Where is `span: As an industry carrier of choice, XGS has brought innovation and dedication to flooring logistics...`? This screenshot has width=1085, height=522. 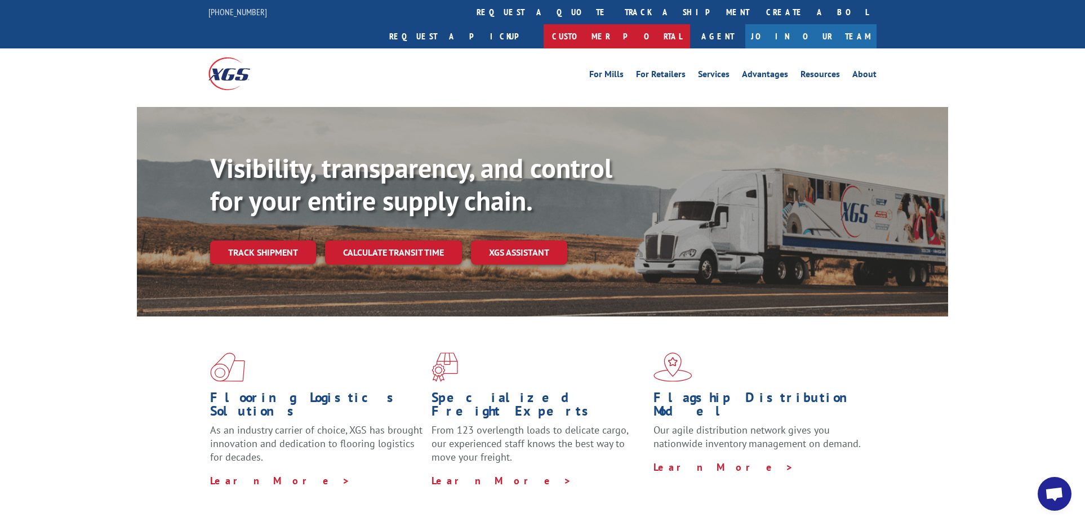
span: As an industry carrier of choice, XGS has brought innovation and dedication to flooring logistics... is located at coordinates (316, 443).